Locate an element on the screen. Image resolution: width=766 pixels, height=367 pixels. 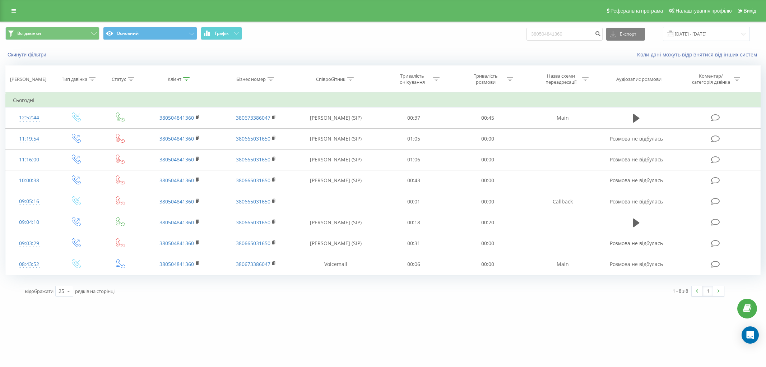
span: Налаштування профілю is located at coordinates (703, 11).